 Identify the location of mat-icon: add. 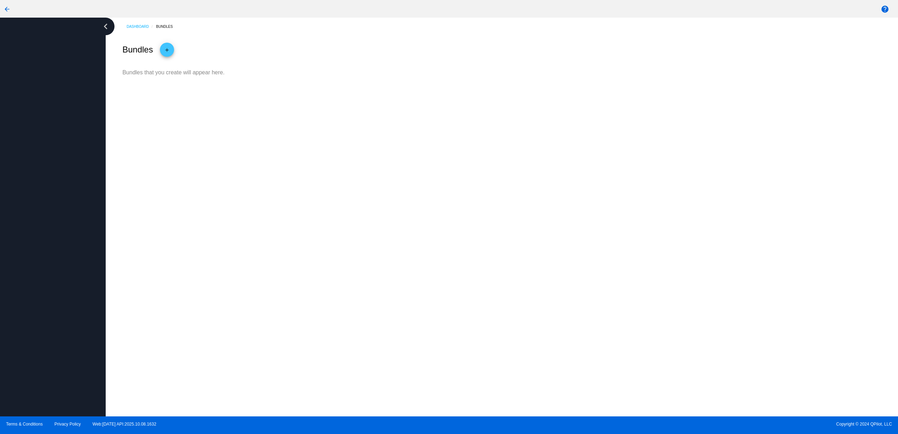
(167, 51).